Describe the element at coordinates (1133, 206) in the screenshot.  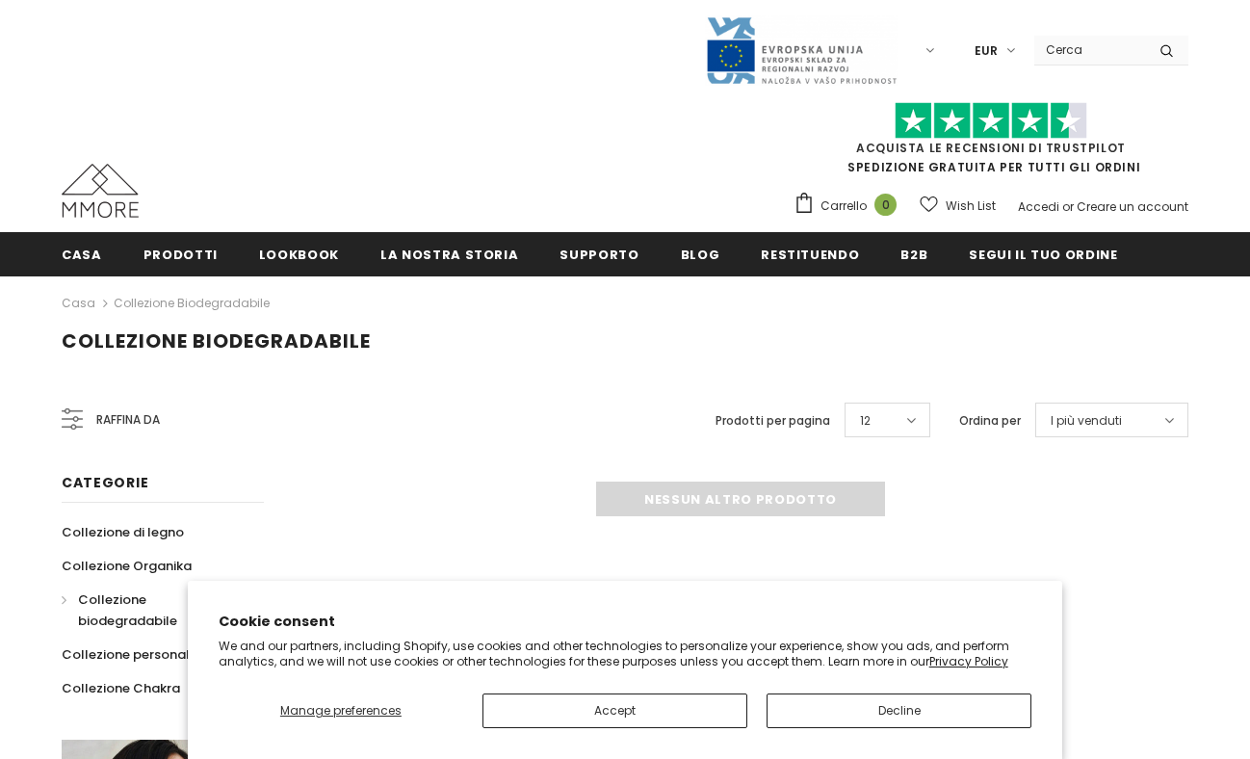
I see `a: Creare un account` at that location.